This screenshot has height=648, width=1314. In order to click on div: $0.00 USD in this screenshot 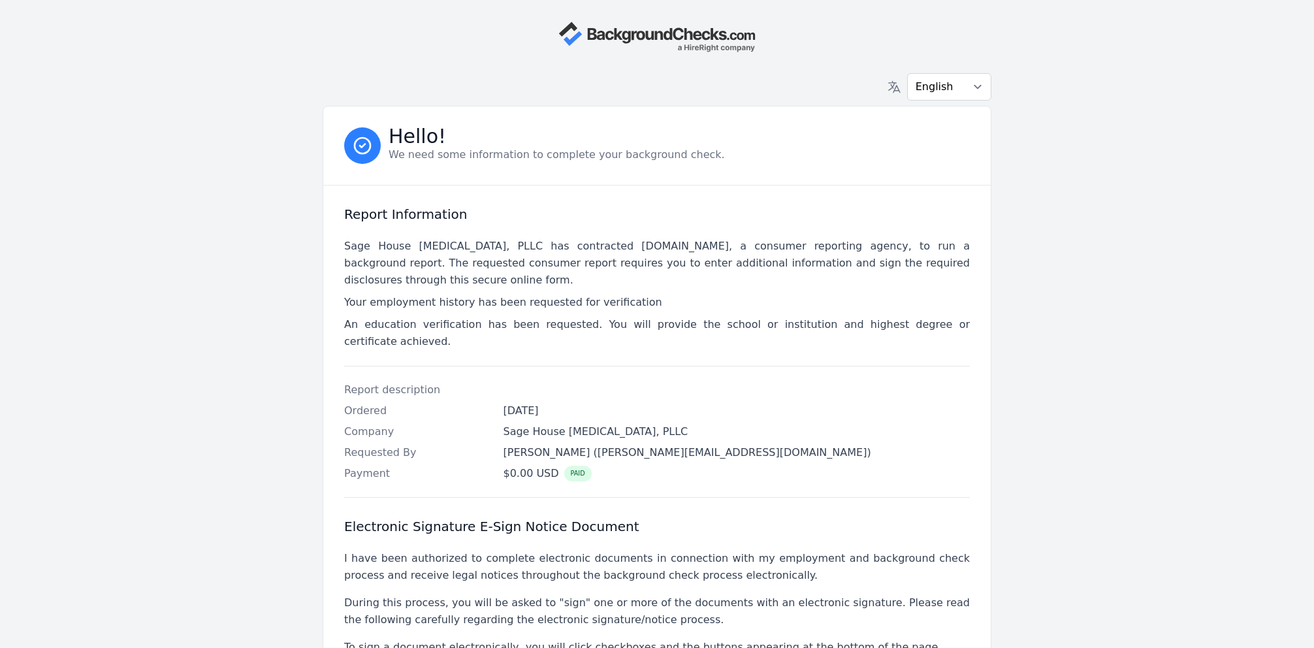, I will do `click(547, 473)`.